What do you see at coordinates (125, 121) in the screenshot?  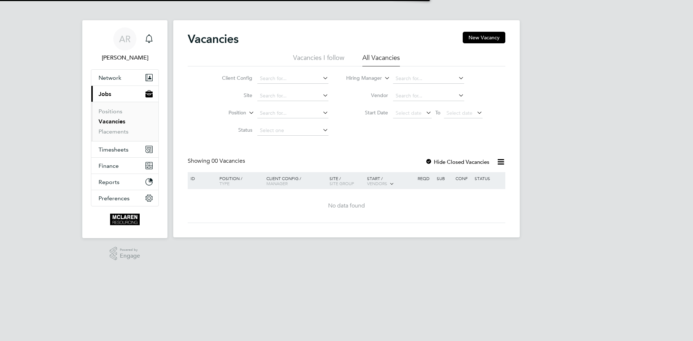 I see `div: Jobs` at bounding box center [125, 121].